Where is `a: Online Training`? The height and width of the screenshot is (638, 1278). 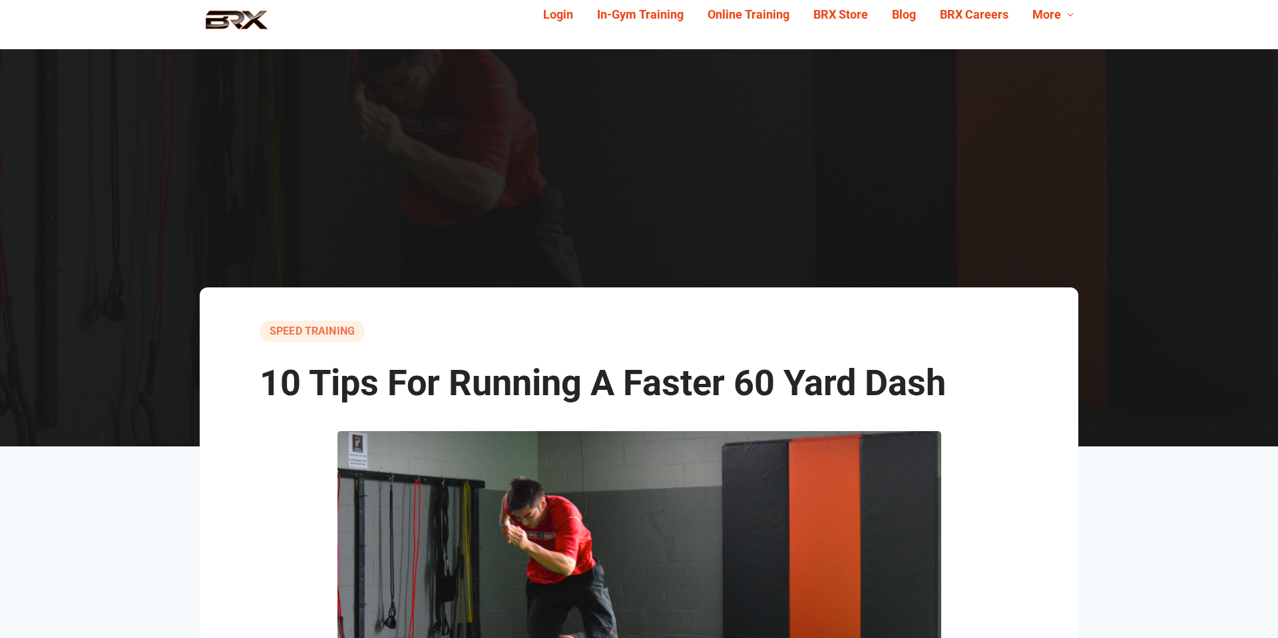
a: Online Training is located at coordinates (748, 15).